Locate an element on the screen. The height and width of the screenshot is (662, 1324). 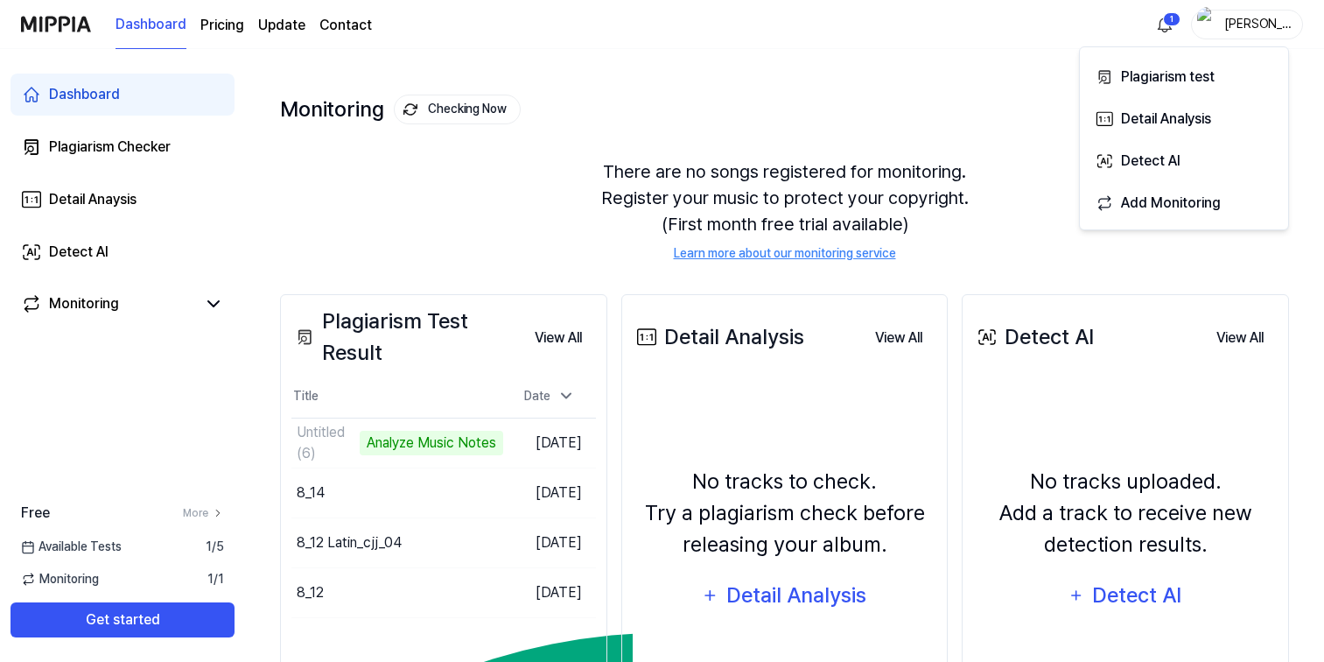
a: Learn more about our monitoring service is located at coordinates (785, 253).